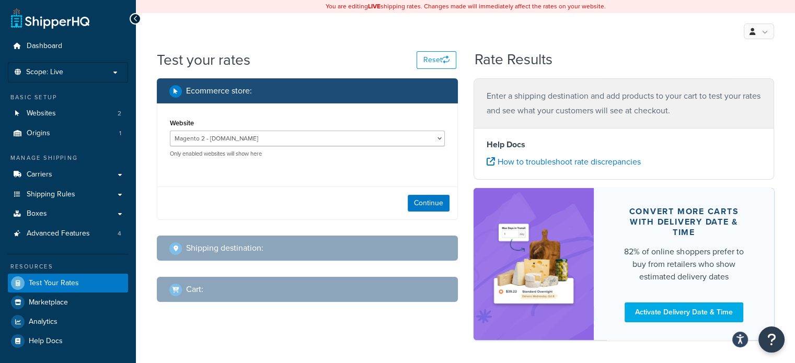  Describe the element at coordinates (68, 267) in the screenshot. I see `div: Resources` at that location.